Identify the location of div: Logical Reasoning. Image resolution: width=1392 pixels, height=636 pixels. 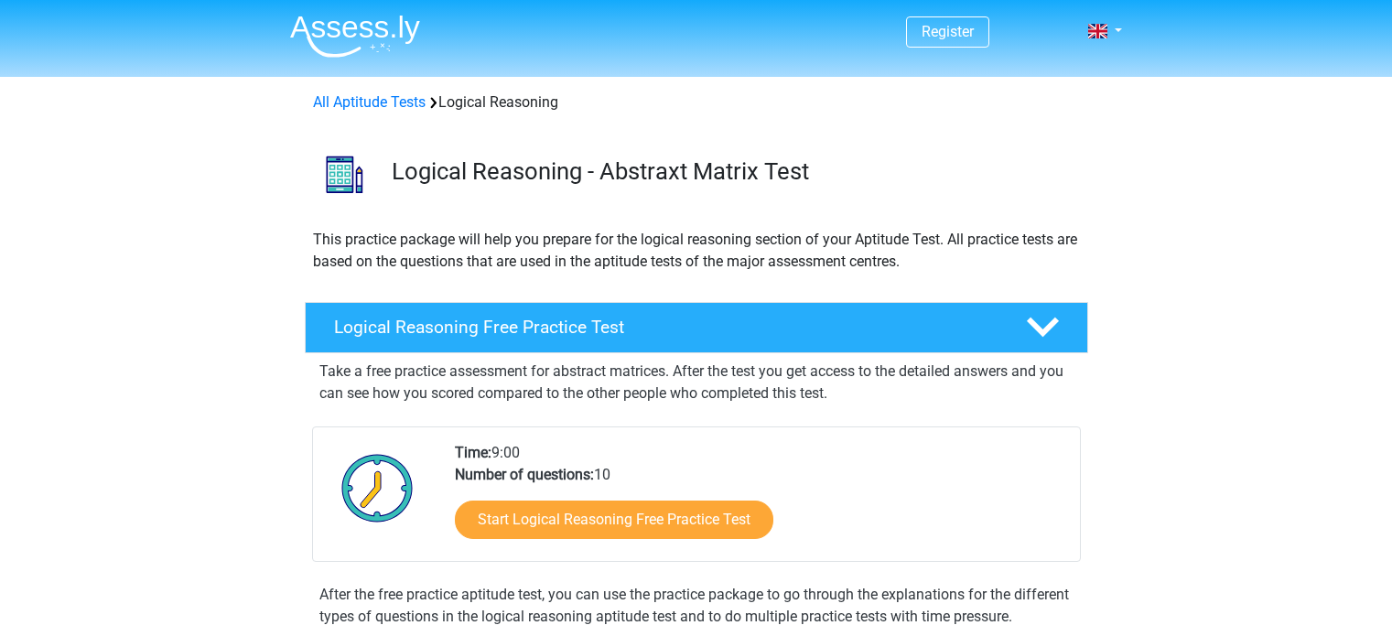
(696, 102).